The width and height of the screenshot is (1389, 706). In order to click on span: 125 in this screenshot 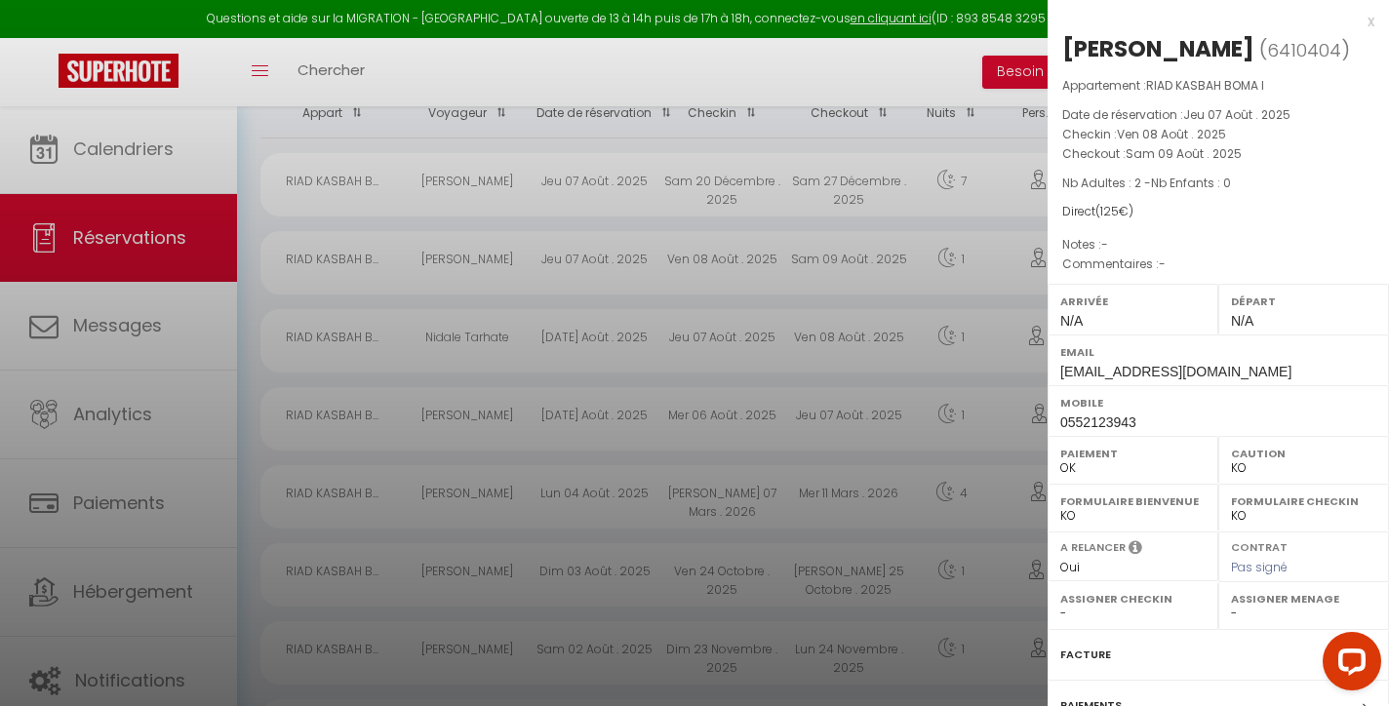, I will do `click(1109, 211)`.